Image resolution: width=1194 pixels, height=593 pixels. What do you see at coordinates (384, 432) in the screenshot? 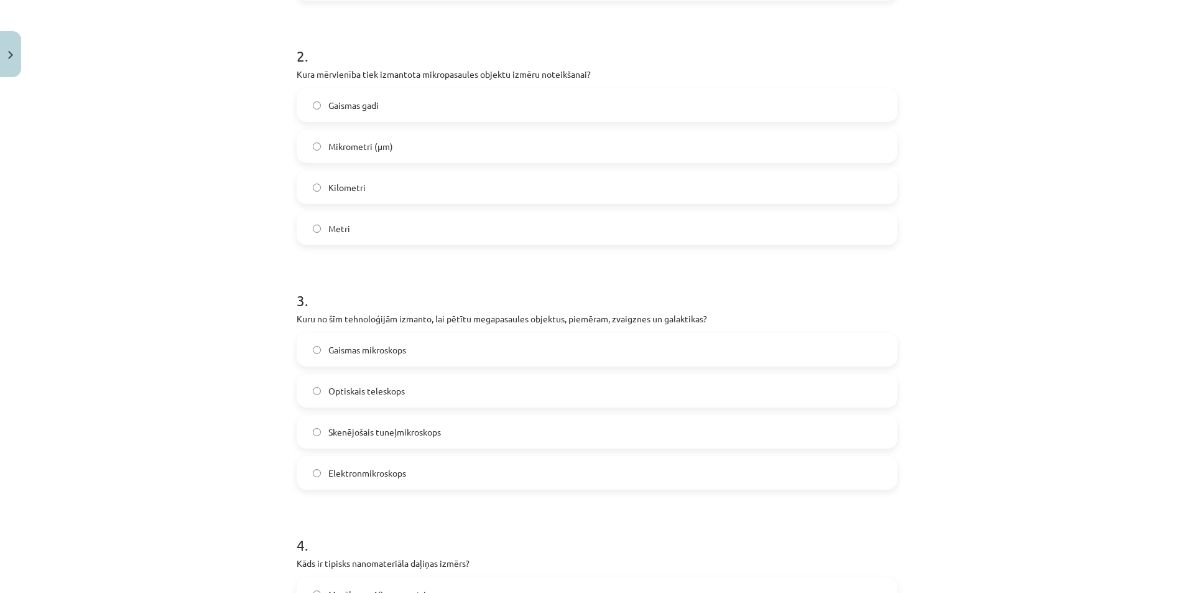
I see `span: Skenējošais tuneļmikroskops` at bounding box center [384, 432].